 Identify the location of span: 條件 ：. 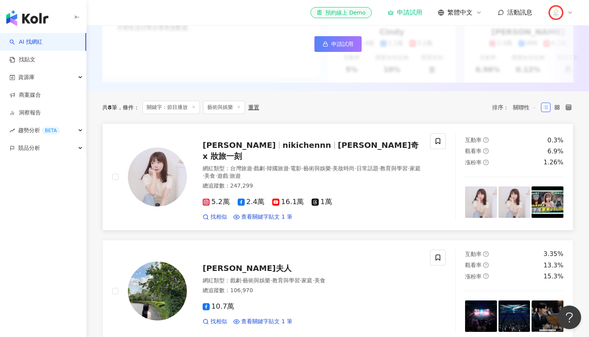
(128, 107).